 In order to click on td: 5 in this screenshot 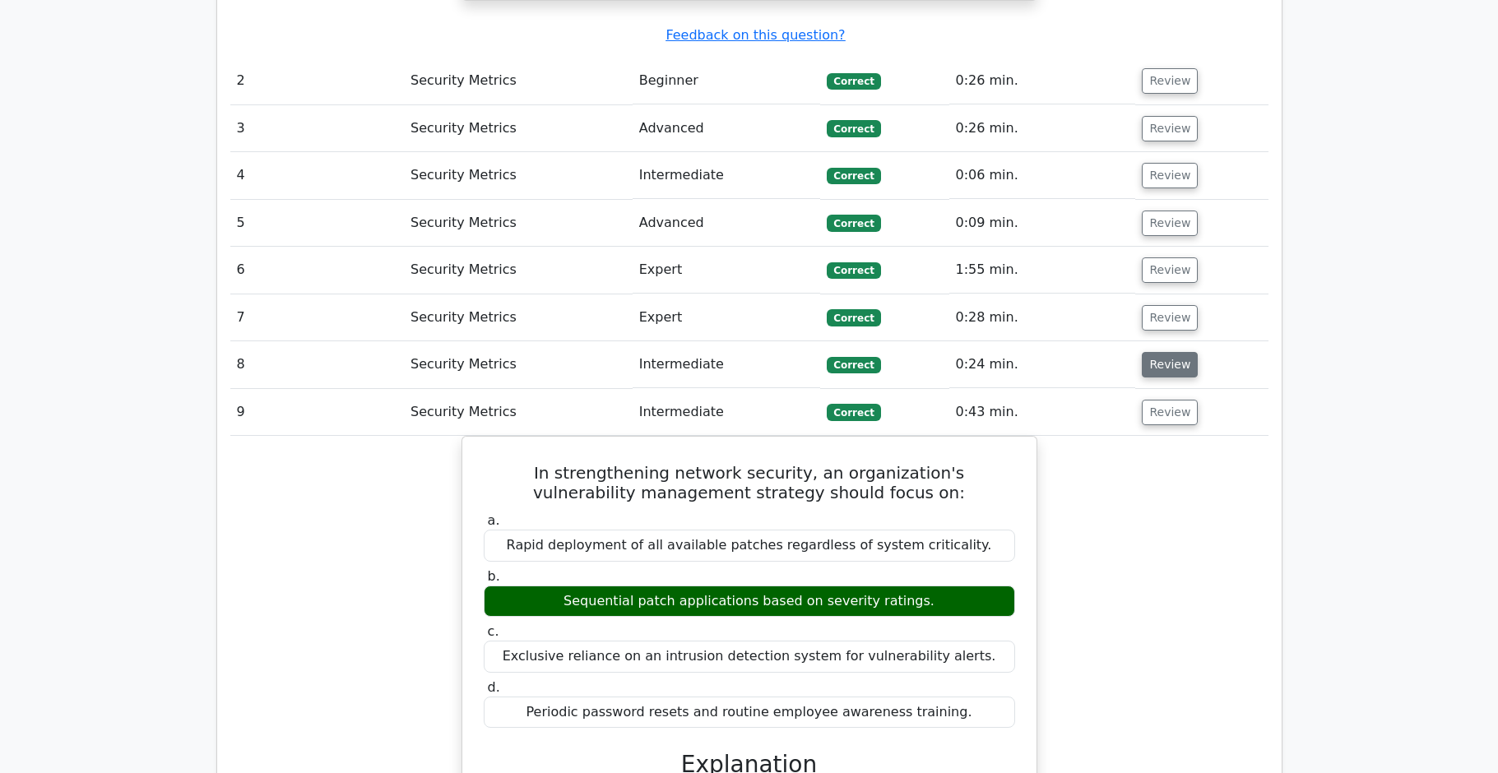, I will do `click(317, 223)`.